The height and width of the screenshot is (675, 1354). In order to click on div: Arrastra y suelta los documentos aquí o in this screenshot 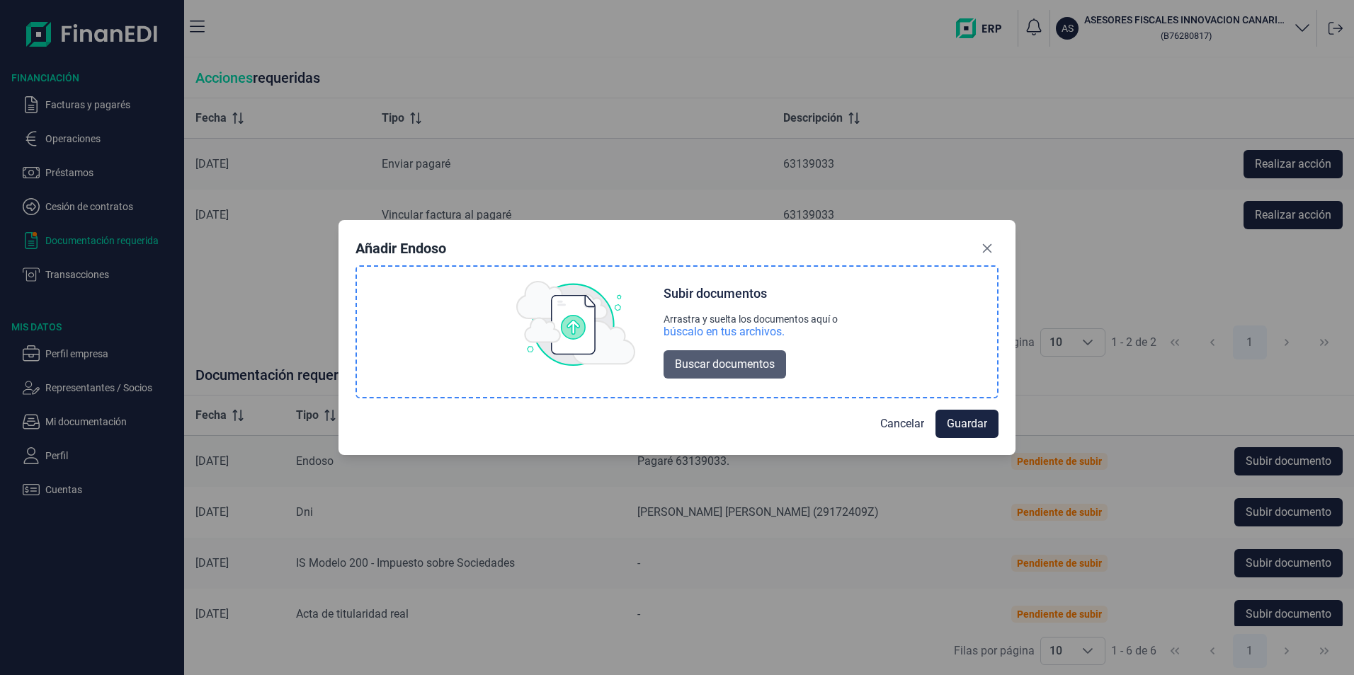, I will do `click(750, 319)`.